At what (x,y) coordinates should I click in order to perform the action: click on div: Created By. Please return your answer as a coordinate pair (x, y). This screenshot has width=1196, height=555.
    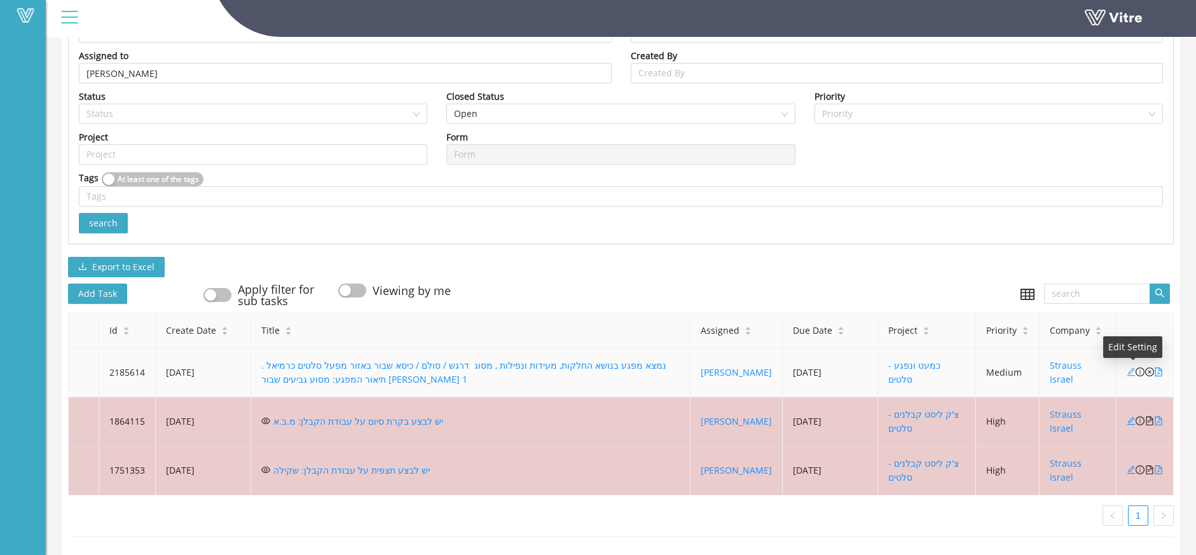
    Looking at the image, I should click on (653, 56).